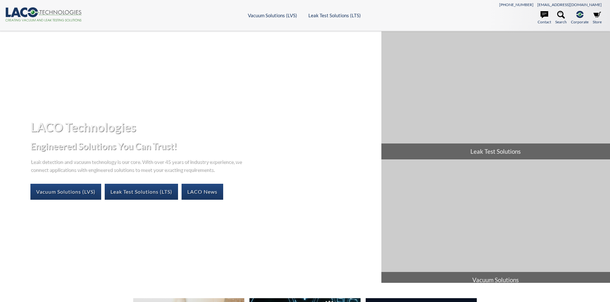  Describe the element at coordinates (203, 127) in the screenshot. I see `h1: LACO Technologies` at that location.